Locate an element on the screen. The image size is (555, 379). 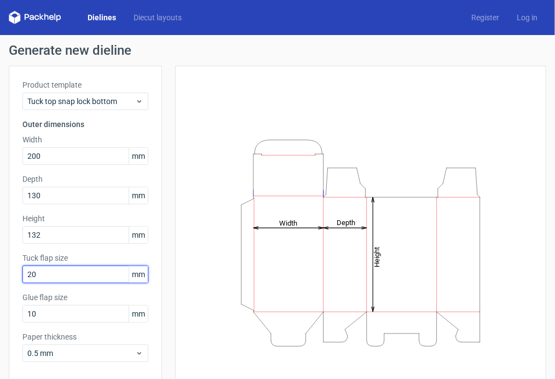
label: Glue flap size is located at coordinates (85, 297).